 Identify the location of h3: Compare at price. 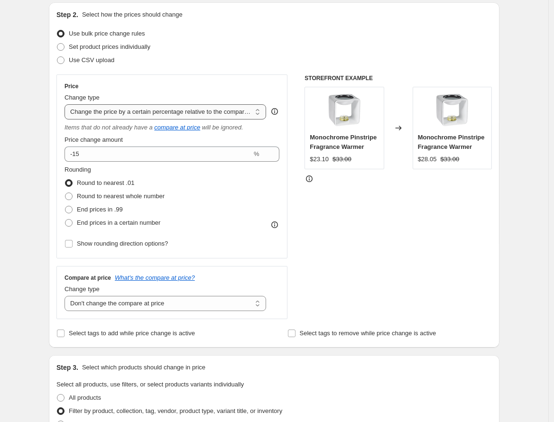
(88, 278).